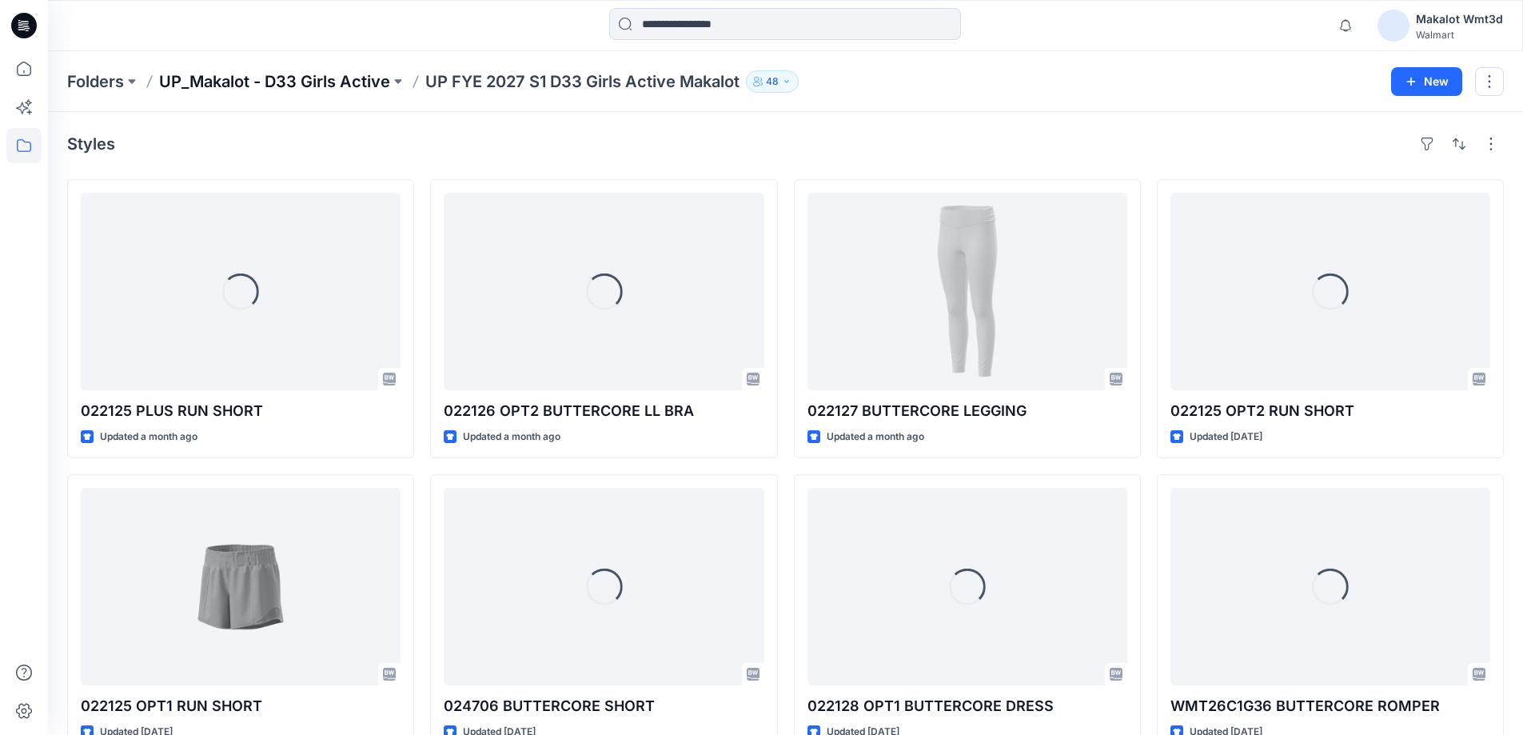  Describe the element at coordinates (1459, 34) in the screenshot. I see `div: Walmart` at that location.